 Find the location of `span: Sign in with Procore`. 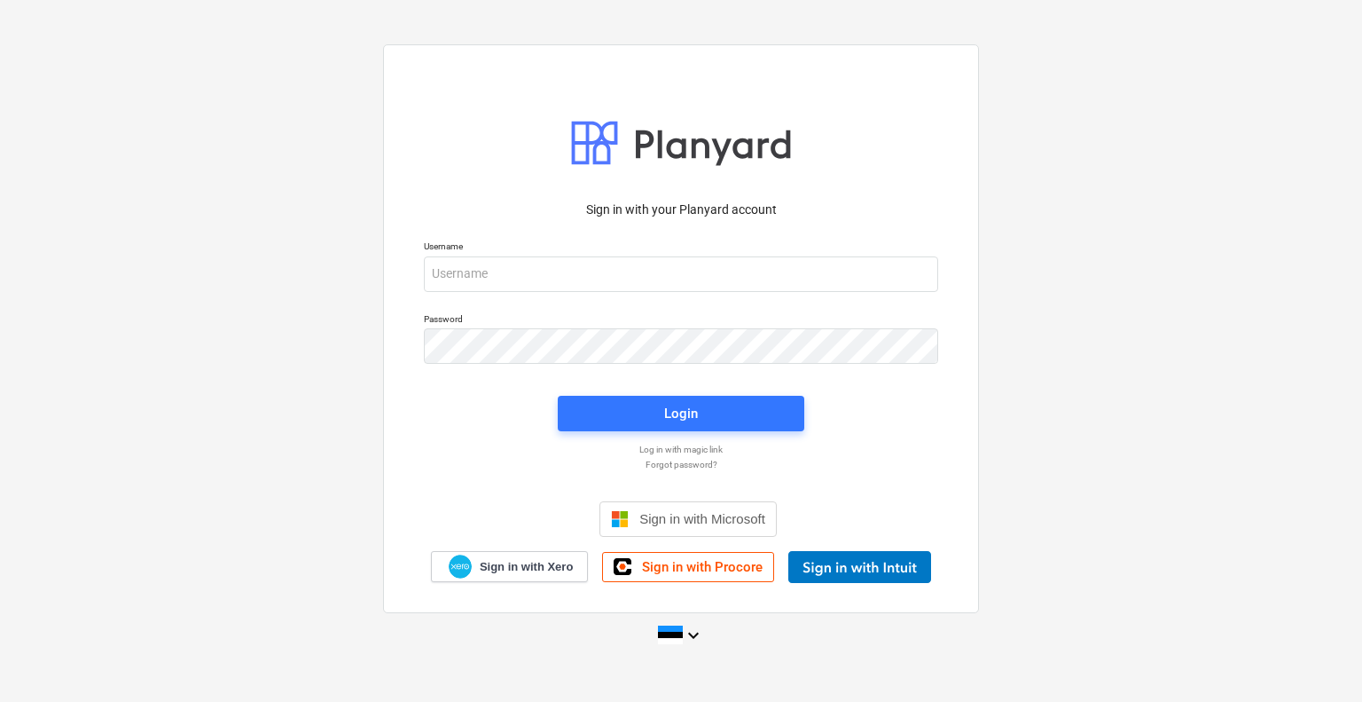

span: Sign in with Procore is located at coordinates (702, 567).